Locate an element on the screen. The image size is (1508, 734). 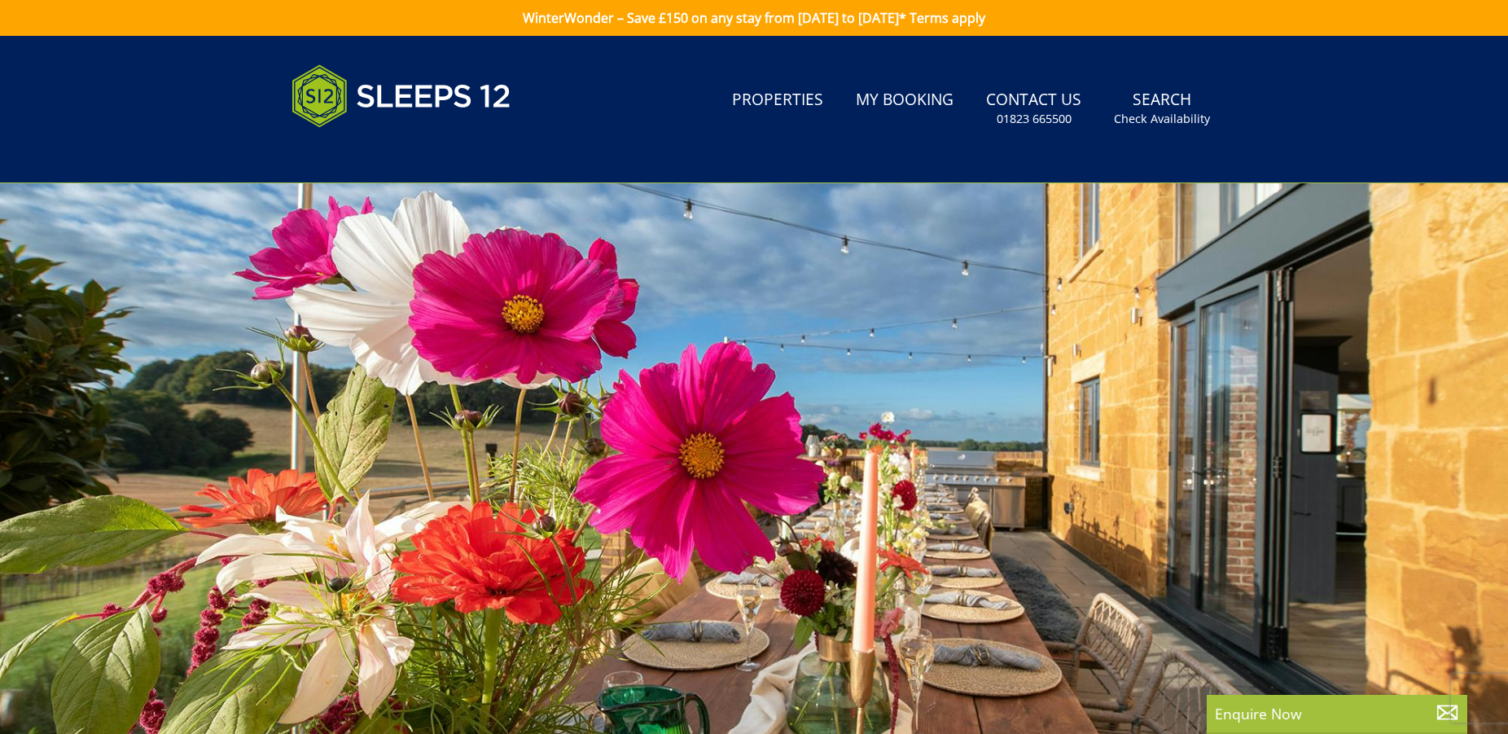
a: Properties is located at coordinates (778, 100).